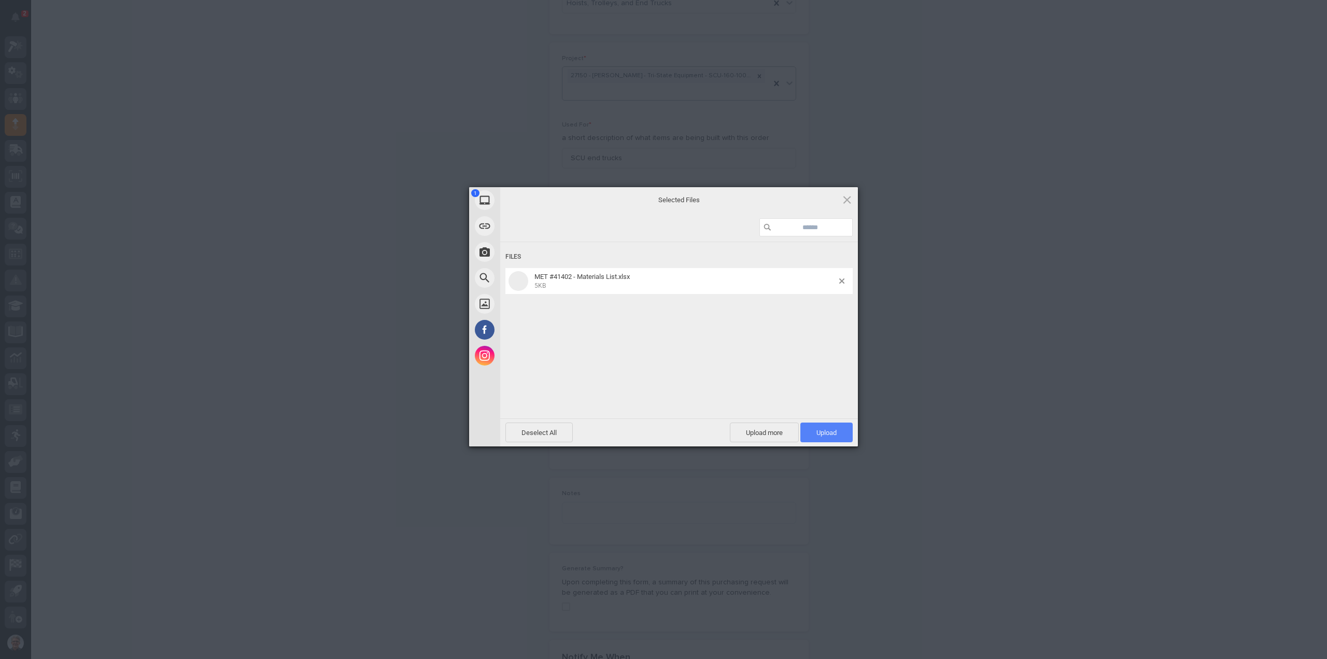 This screenshot has width=1327, height=659. What do you see at coordinates (540, 286) in the screenshot?
I see `span: 5KB` at bounding box center [540, 286].